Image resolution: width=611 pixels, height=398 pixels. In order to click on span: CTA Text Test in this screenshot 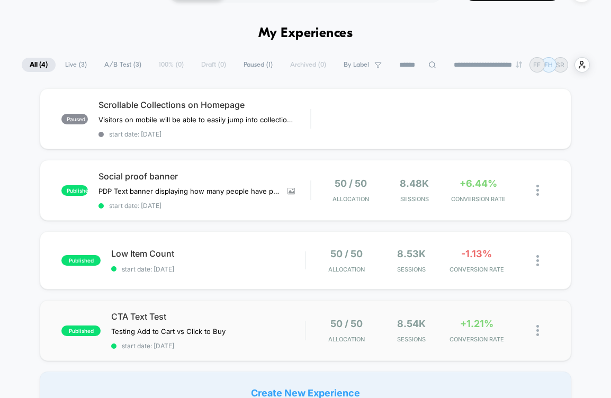, I will do `click(208, 317)`.